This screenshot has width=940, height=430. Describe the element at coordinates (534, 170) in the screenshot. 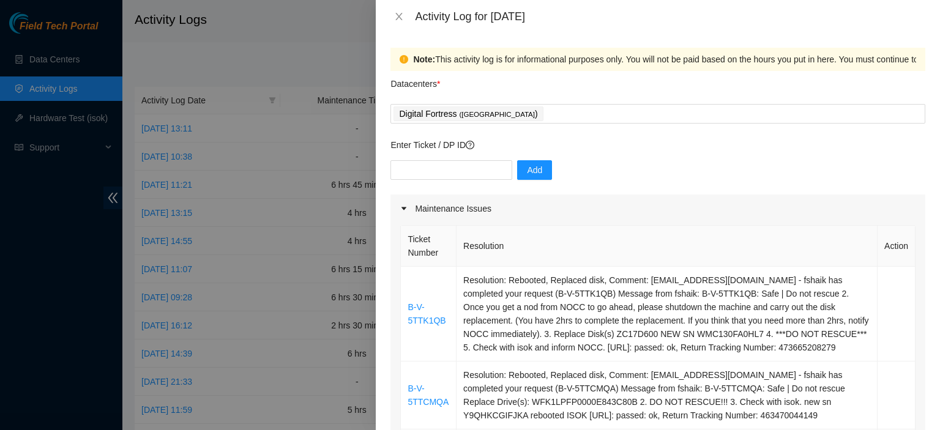

I see `span: Add` at that location.